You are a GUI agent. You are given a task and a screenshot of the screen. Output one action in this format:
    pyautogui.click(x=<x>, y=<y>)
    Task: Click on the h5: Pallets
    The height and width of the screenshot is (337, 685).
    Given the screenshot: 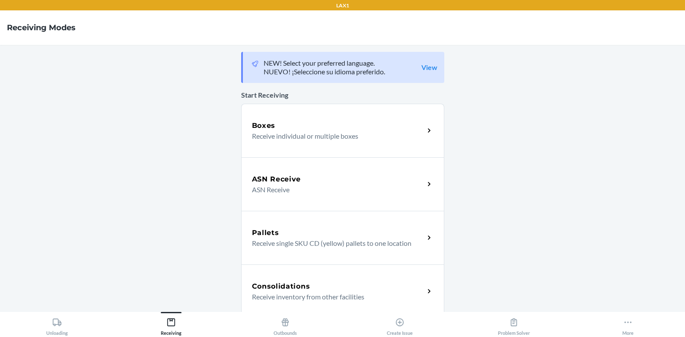 What is the action you would take?
    pyautogui.click(x=265, y=233)
    